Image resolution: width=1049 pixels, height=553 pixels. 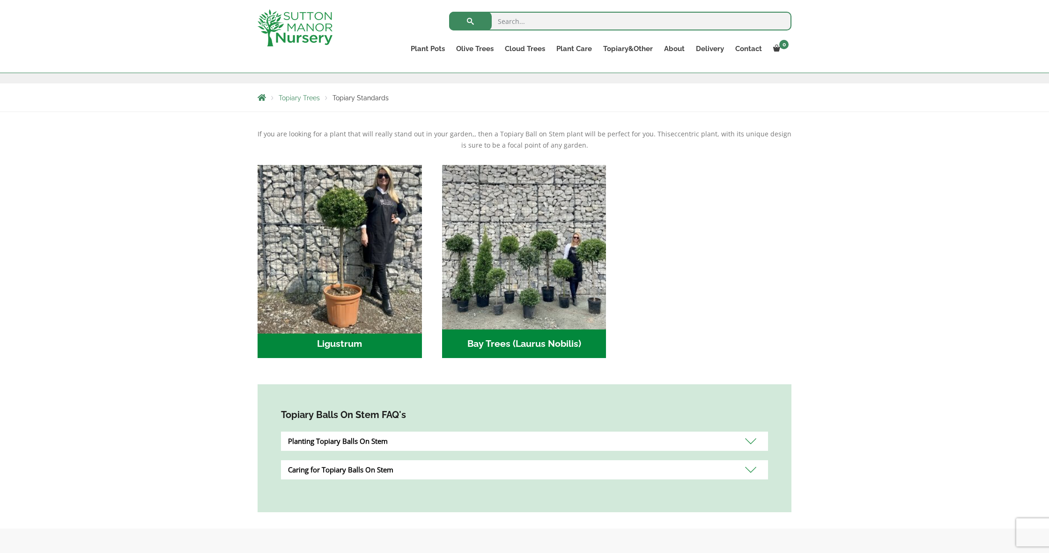 What do you see at coordinates (524, 247) in the screenshot?
I see `img: Bay Trees (Laurus Nobilis)` at bounding box center [524, 247].